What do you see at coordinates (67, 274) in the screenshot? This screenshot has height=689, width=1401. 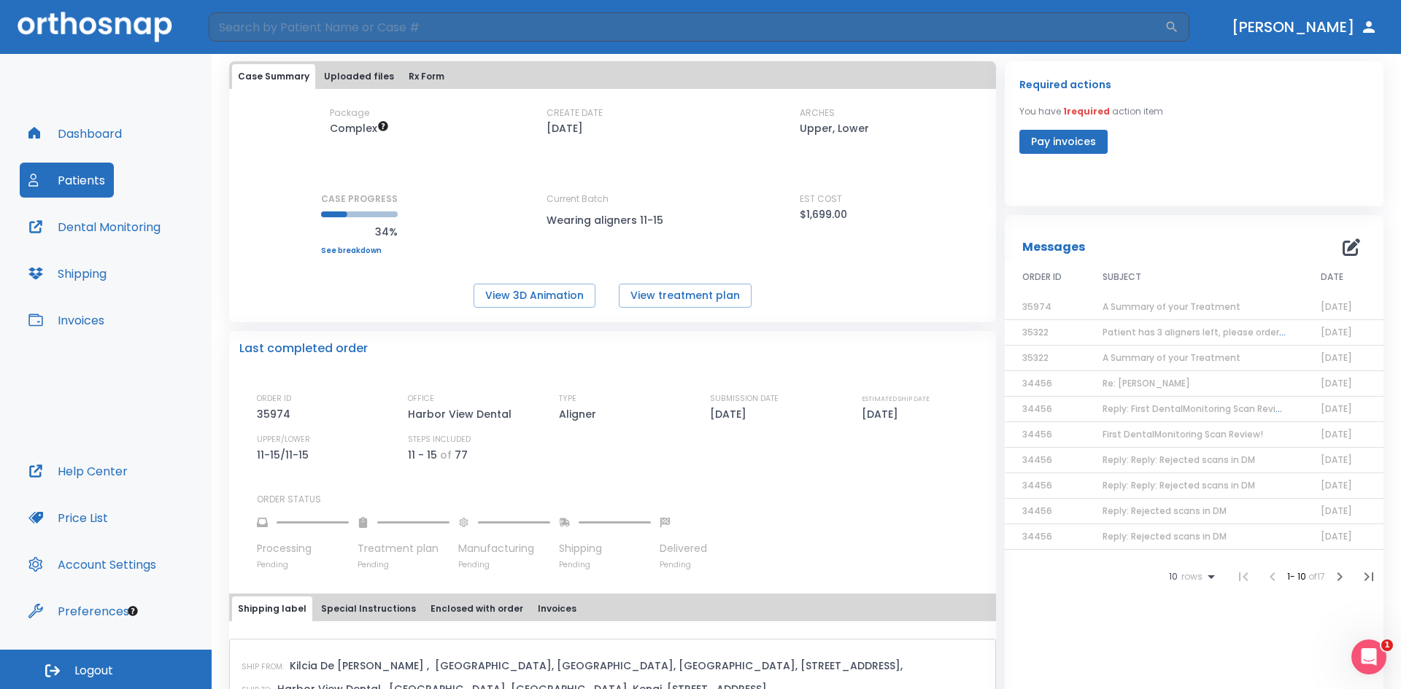 I see `a: Shipping` at bounding box center [67, 274].